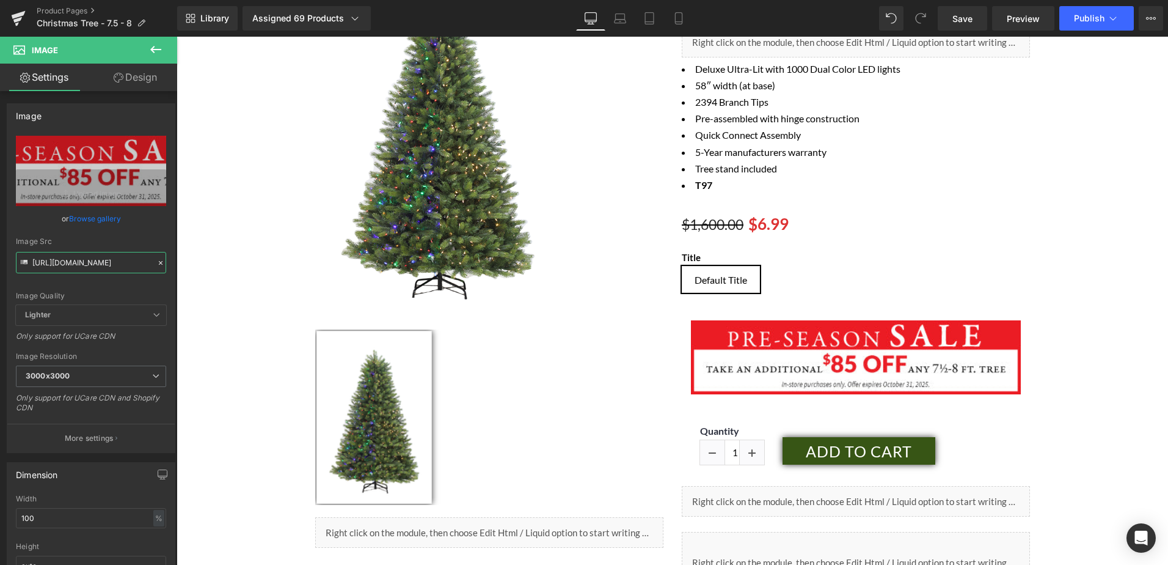 The image size is (1168, 565). Describe the element at coordinates (89, 438) in the screenshot. I see `p: More settings` at that location.